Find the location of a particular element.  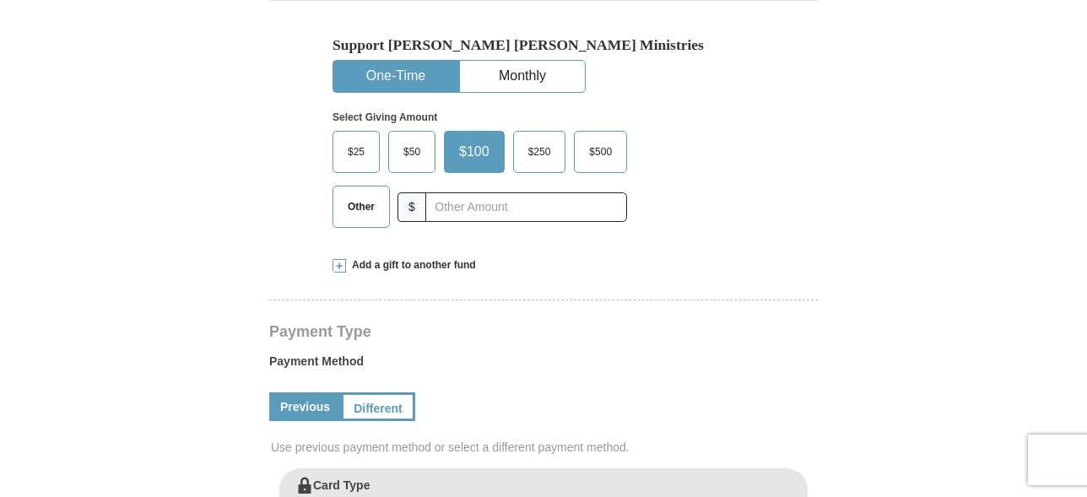

span: $250 is located at coordinates (539, 152).